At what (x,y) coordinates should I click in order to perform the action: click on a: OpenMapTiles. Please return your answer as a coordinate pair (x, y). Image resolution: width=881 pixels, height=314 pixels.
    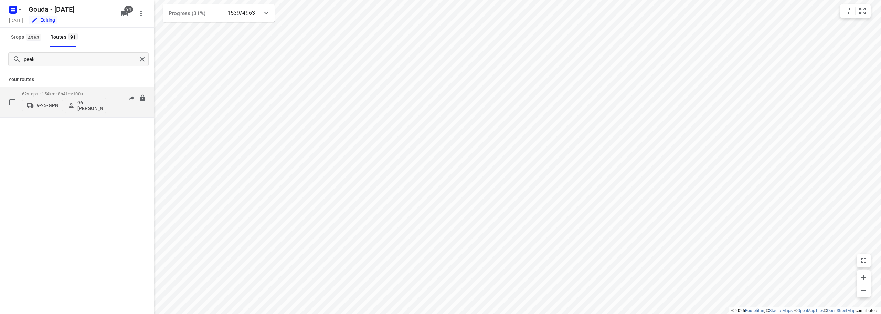
    Looking at the image, I should click on (811, 310).